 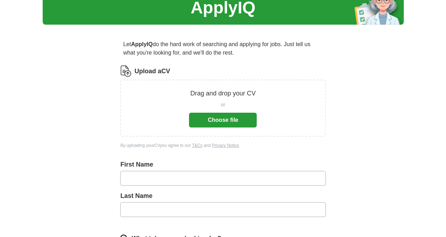 I want to click on label: Last Name, so click(x=223, y=196).